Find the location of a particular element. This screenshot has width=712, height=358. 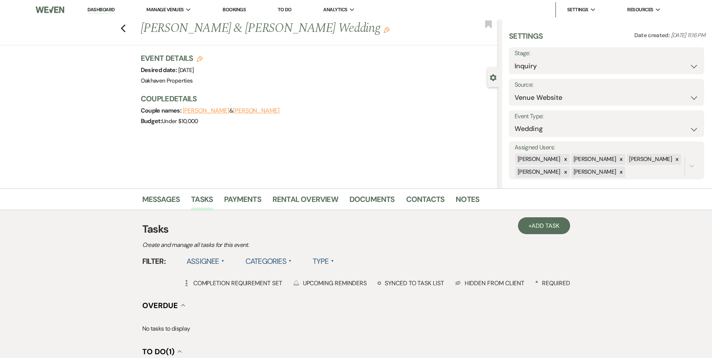

button: To Do(1) is located at coordinates (162, 352).